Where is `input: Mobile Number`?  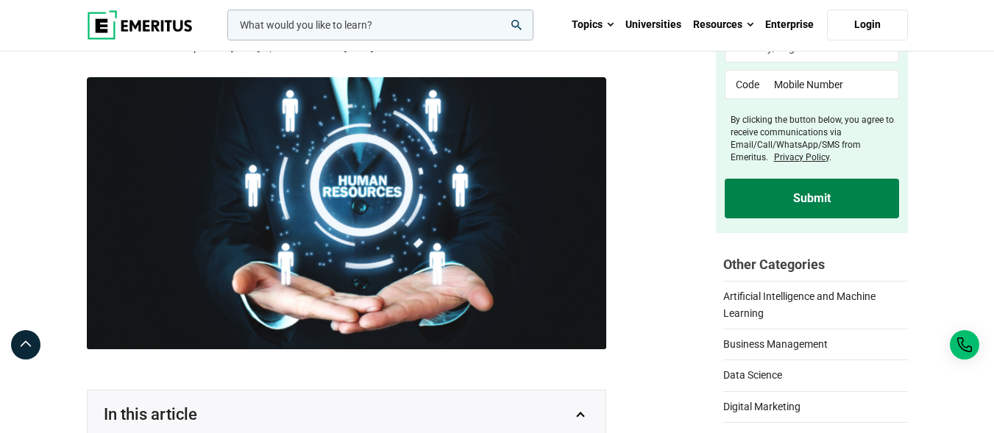
input: Mobile Number is located at coordinates (831, 85).